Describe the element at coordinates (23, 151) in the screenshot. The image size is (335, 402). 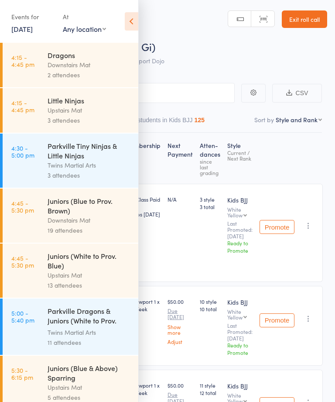
I see `time: 4:30 - 5:00 pm` at that location.